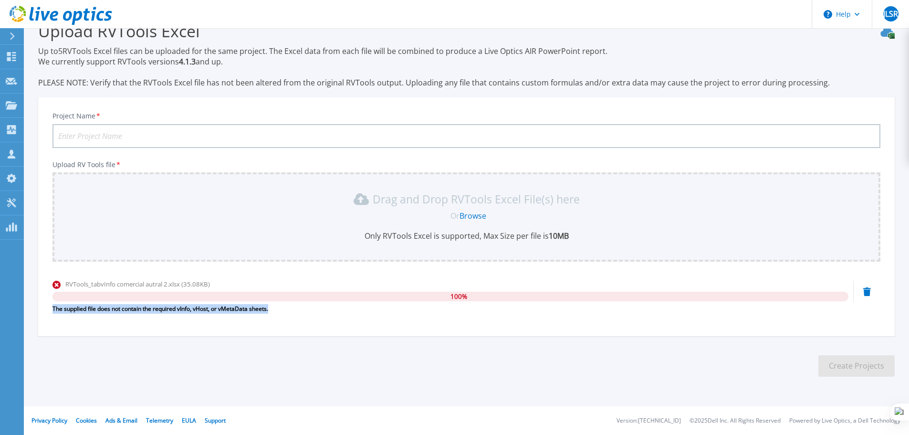  I want to click on p: Only RVTools Excel is supported, Max Size per file is, so click(466, 236).